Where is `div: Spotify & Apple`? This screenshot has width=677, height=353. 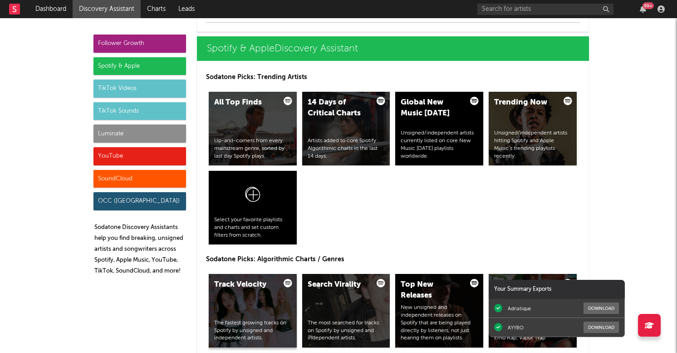 div: Spotify & Apple is located at coordinates (140, 66).